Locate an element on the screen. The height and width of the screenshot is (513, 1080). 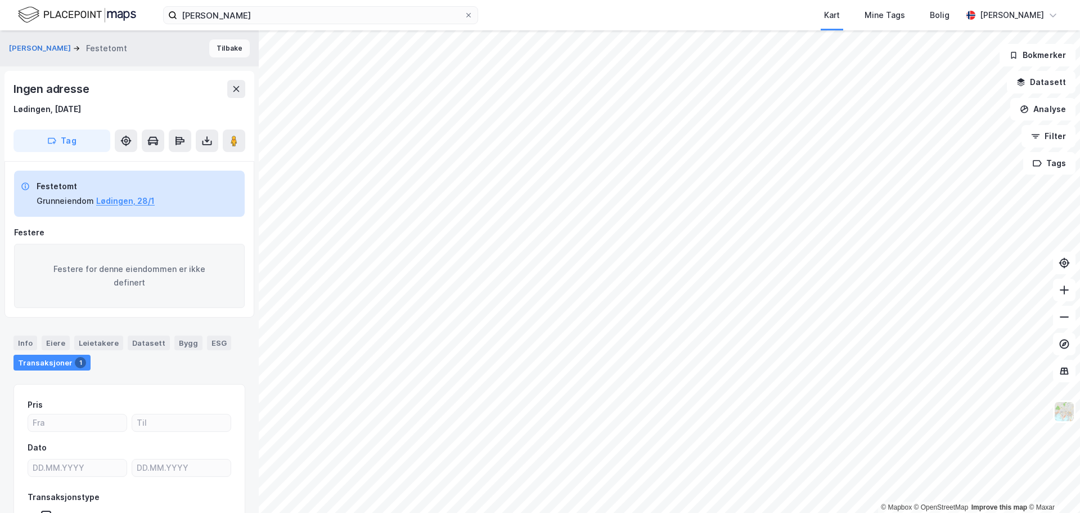
div: Pris is located at coordinates (35, 405).